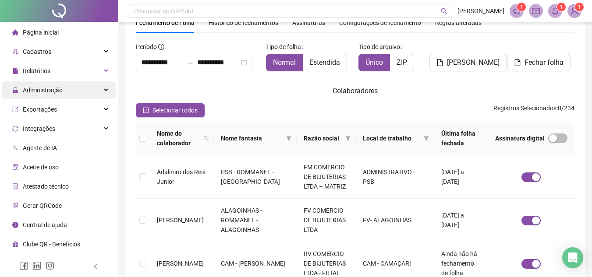  What do you see at coordinates (525, 108) in the screenshot?
I see `span: Registros Selecionados` at bounding box center [525, 108].